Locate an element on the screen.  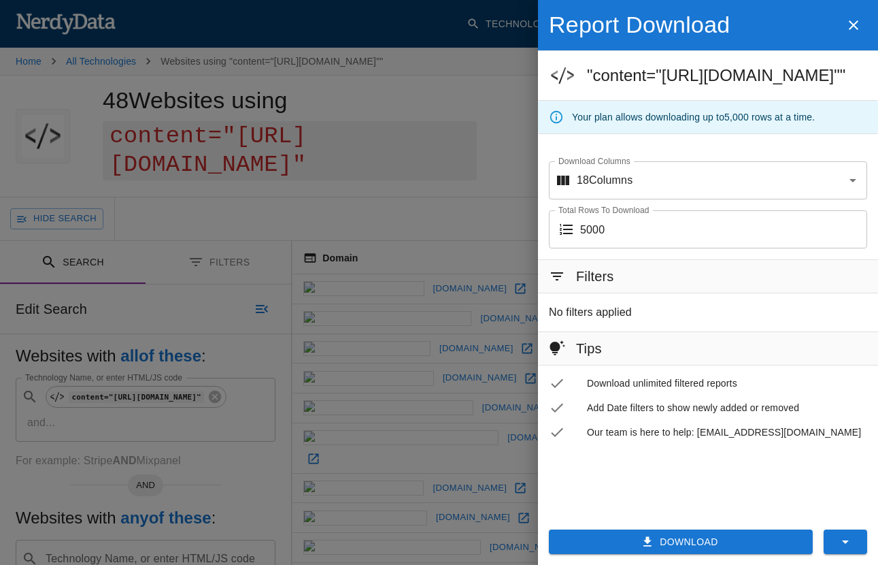
h6: Tips is located at coordinates (589, 348).